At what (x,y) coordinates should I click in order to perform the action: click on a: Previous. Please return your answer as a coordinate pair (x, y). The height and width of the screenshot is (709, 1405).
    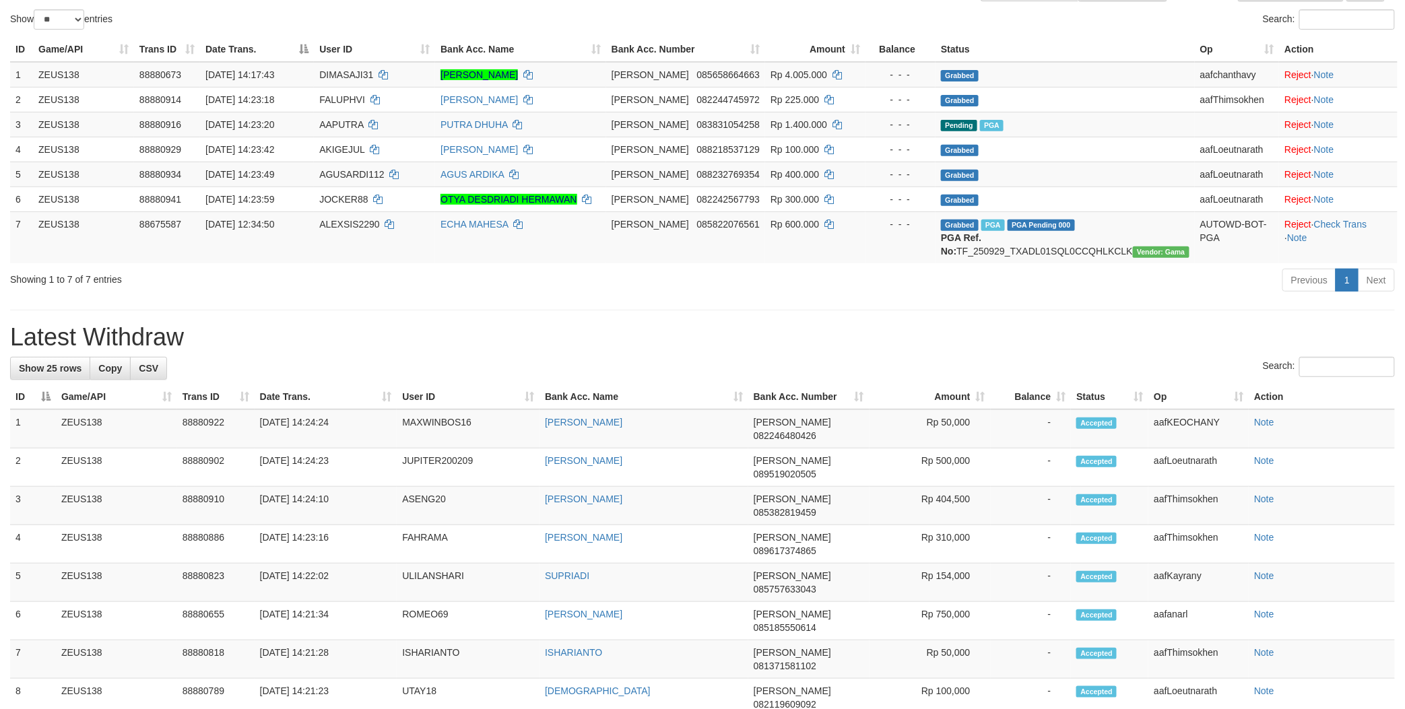
    Looking at the image, I should click on (1309, 280).